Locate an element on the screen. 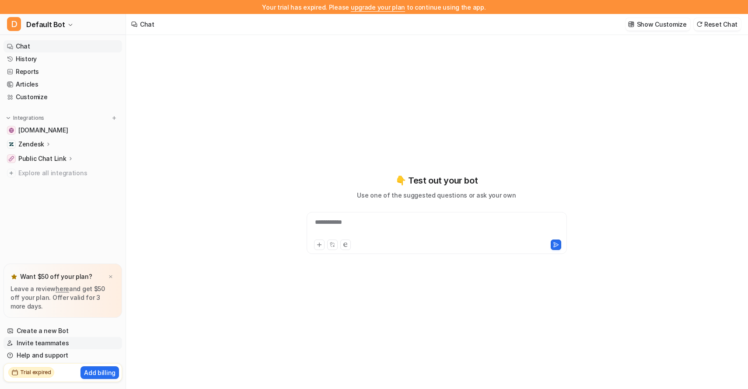 This screenshot has height=389, width=748. img: customize is located at coordinates (631, 24).